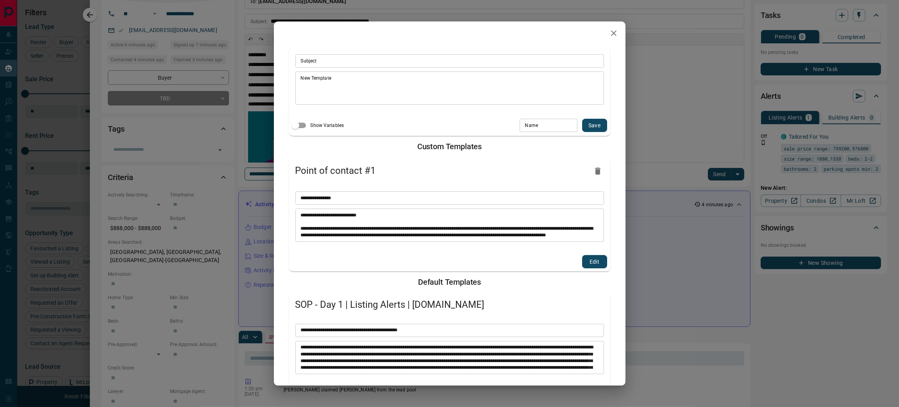 The width and height of the screenshot is (899, 407). What do you see at coordinates (450, 147) in the screenshot?
I see `h2: Custom Templates` at bounding box center [450, 147].